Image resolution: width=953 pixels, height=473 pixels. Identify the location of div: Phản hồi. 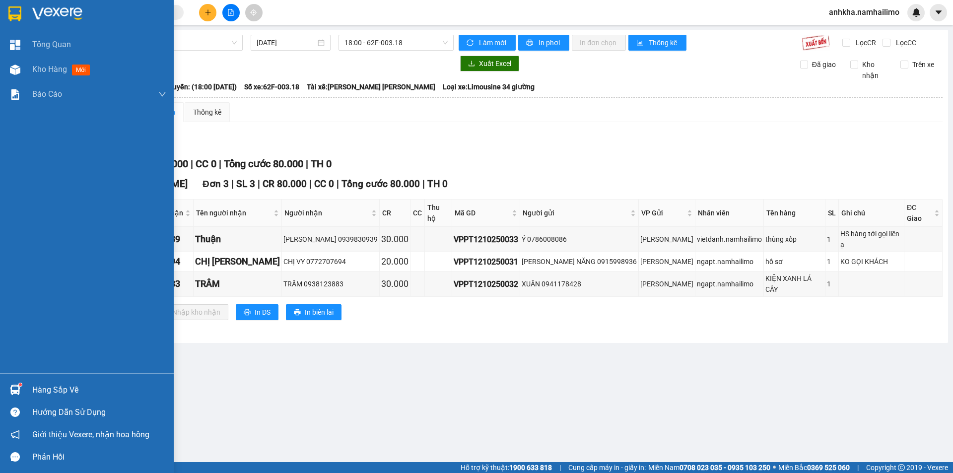
(99, 457).